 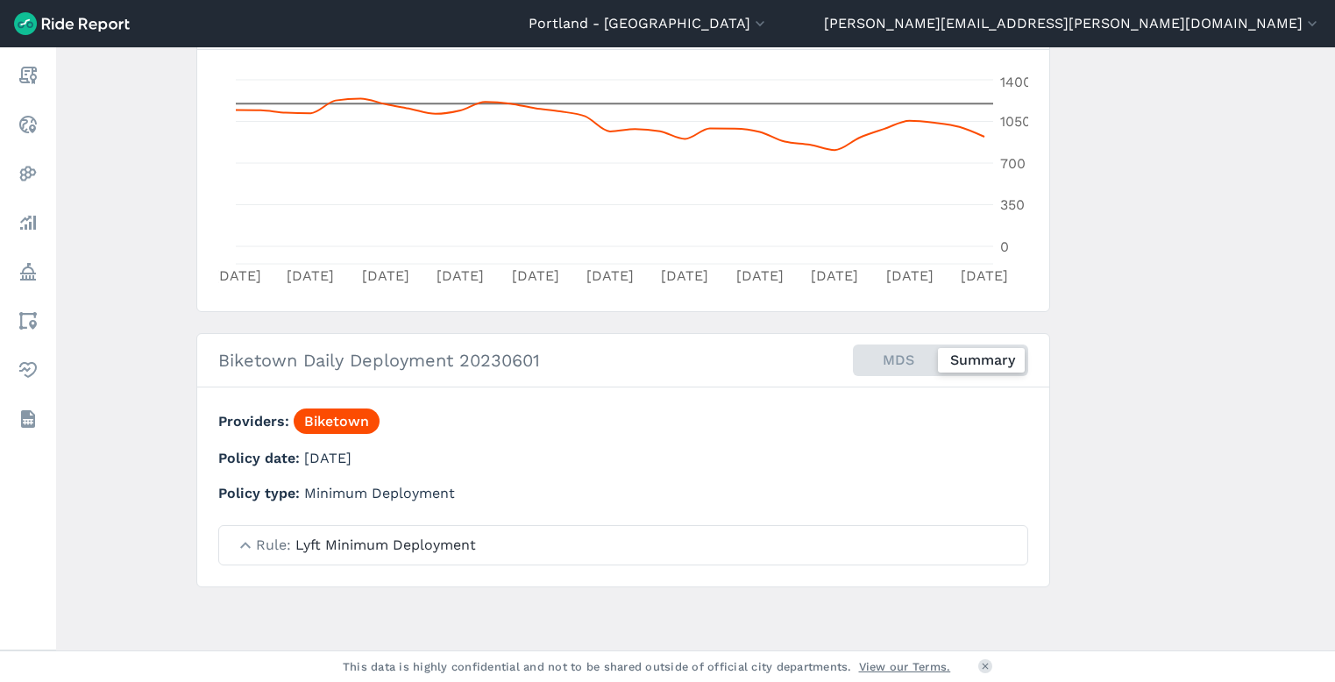 What do you see at coordinates (28, 75) in the screenshot?
I see `a: Report` at bounding box center [28, 75].